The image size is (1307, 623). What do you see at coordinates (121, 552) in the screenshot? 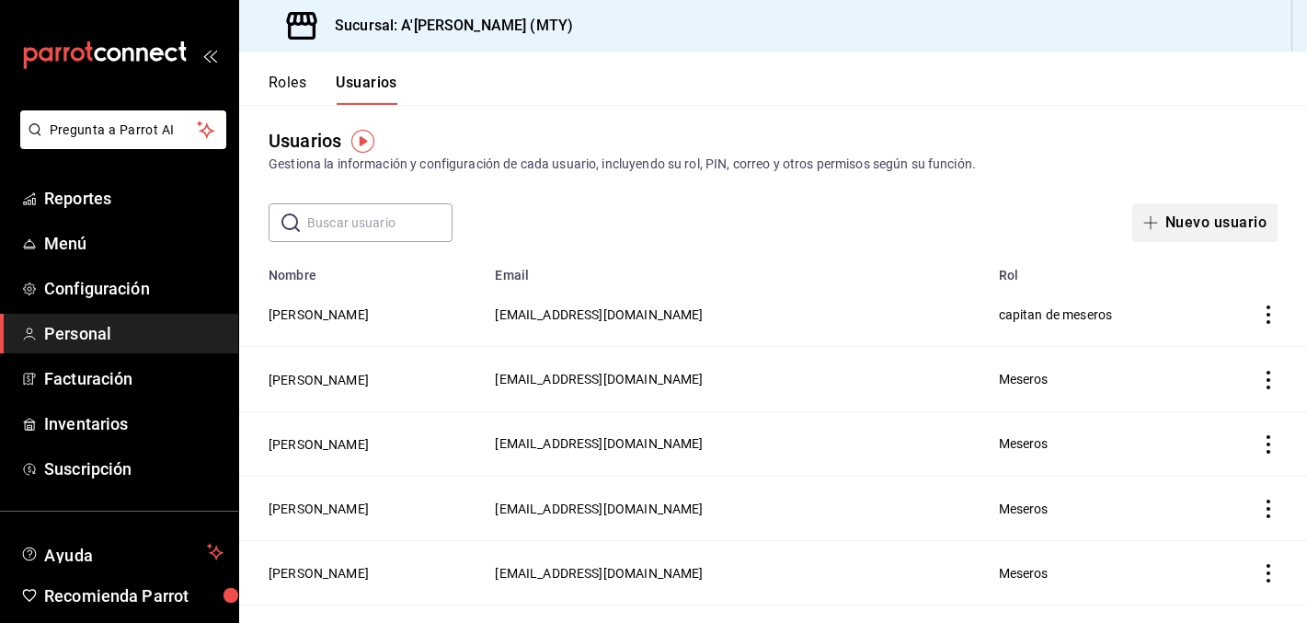
I see `span: Ayuda` at bounding box center [121, 552].